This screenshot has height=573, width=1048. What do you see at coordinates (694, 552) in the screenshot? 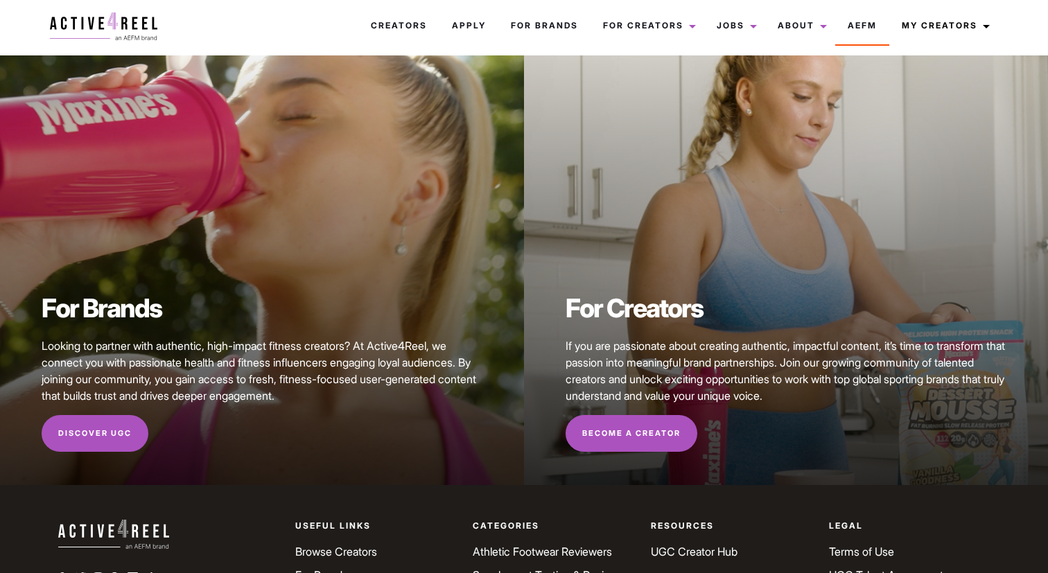
I see `a: UGC Creator Hub` at bounding box center [694, 552].